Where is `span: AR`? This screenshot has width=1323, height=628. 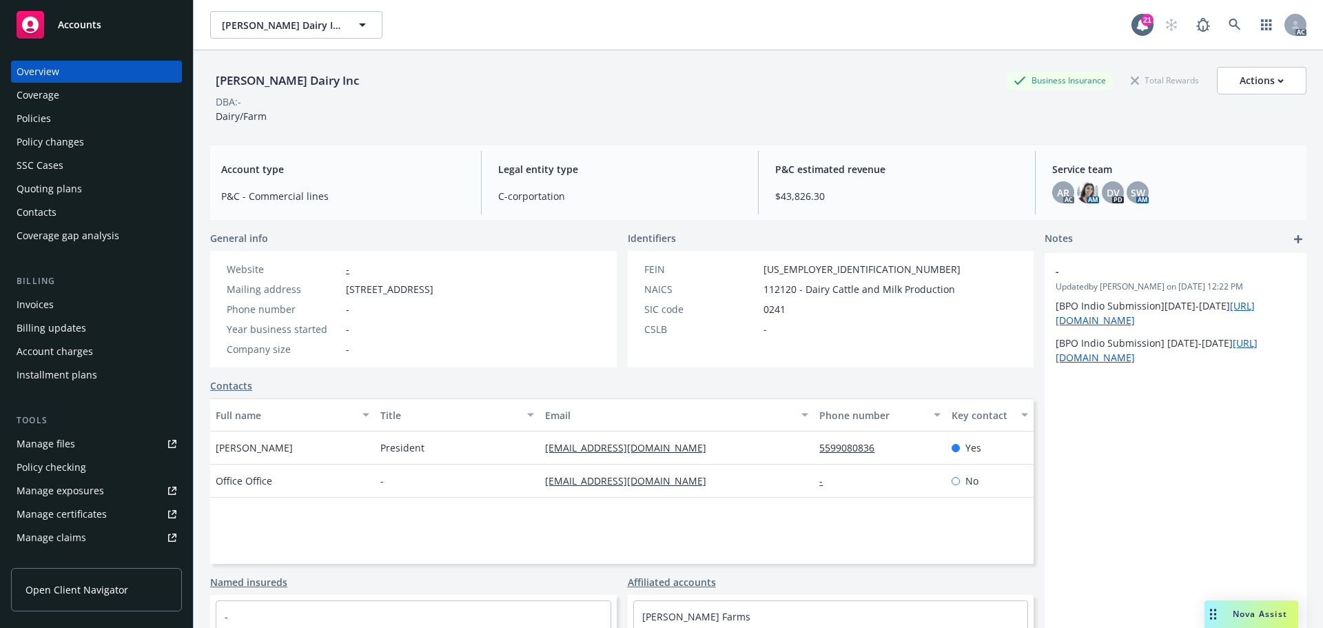 span: AR is located at coordinates (1063, 192).